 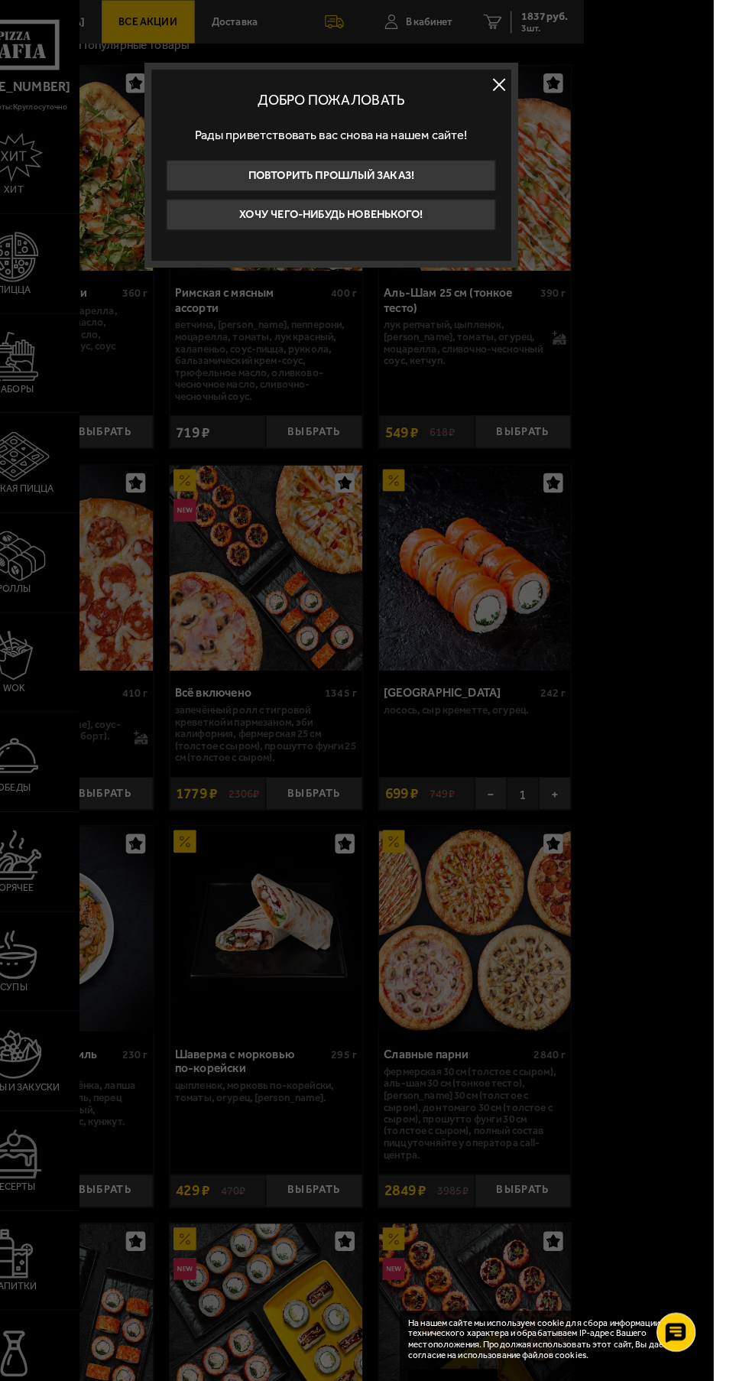 What do you see at coordinates (375, 99) in the screenshot?
I see `p: Добро пожаловать` at bounding box center [375, 99].